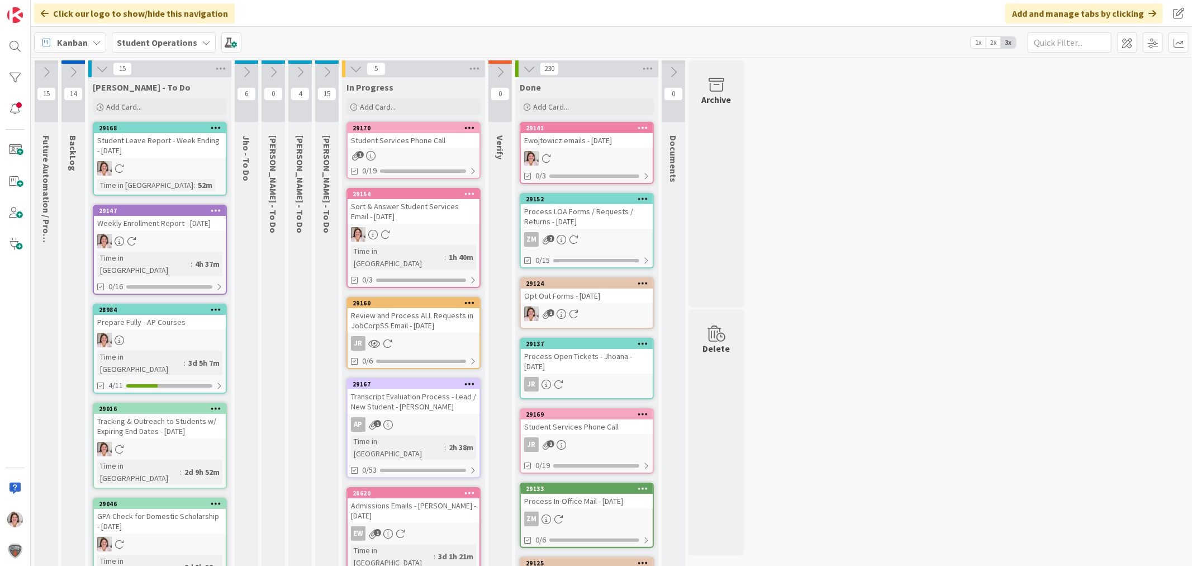 This screenshot has width=1192, height=566. Describe the element at coordinates (370, 470) in the screenshot. I see `span: 0/53` at that location.